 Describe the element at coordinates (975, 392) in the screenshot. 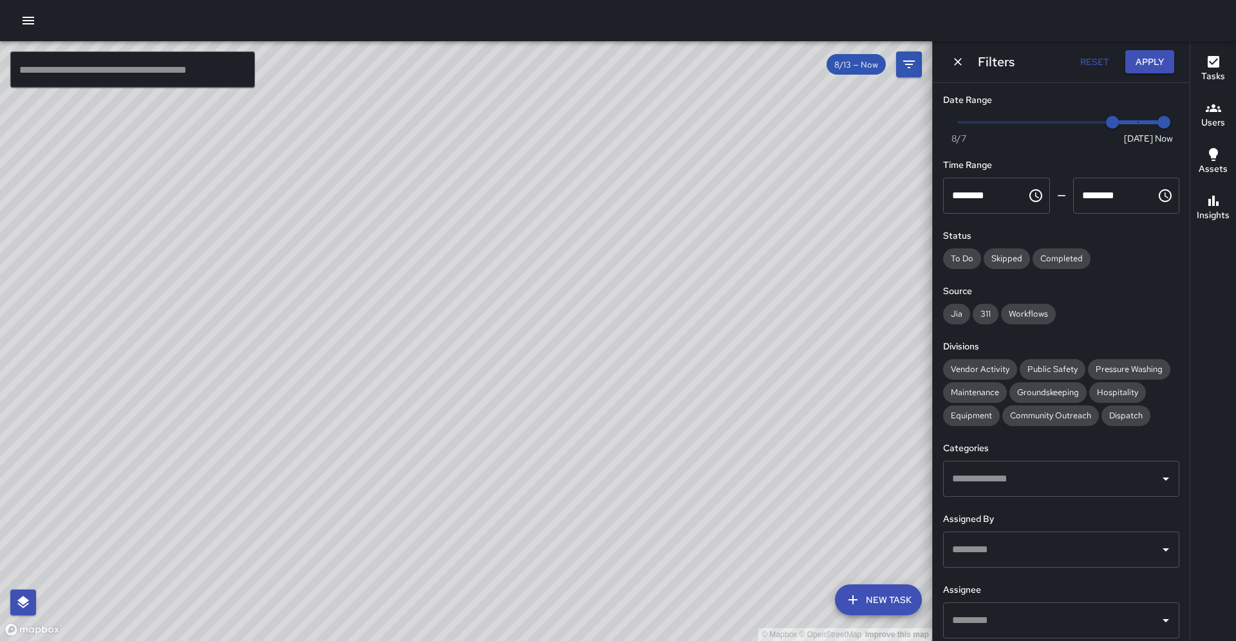

I see `span: Maintenance` at that location.